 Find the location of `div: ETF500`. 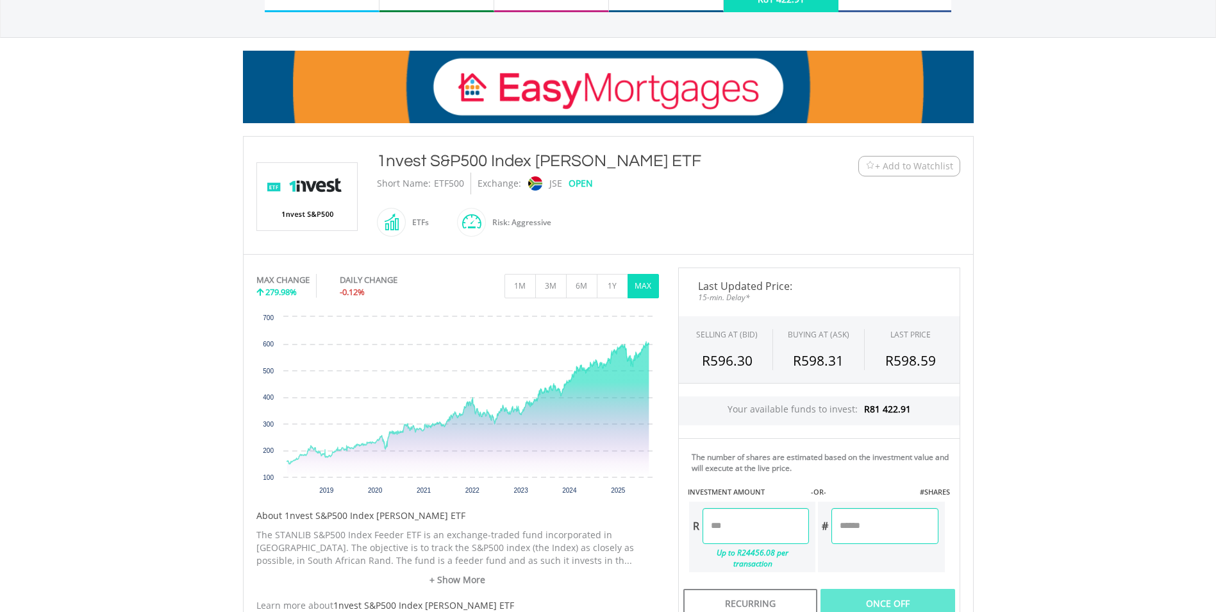

div: ETF500 is located at coordinates (449, 183).